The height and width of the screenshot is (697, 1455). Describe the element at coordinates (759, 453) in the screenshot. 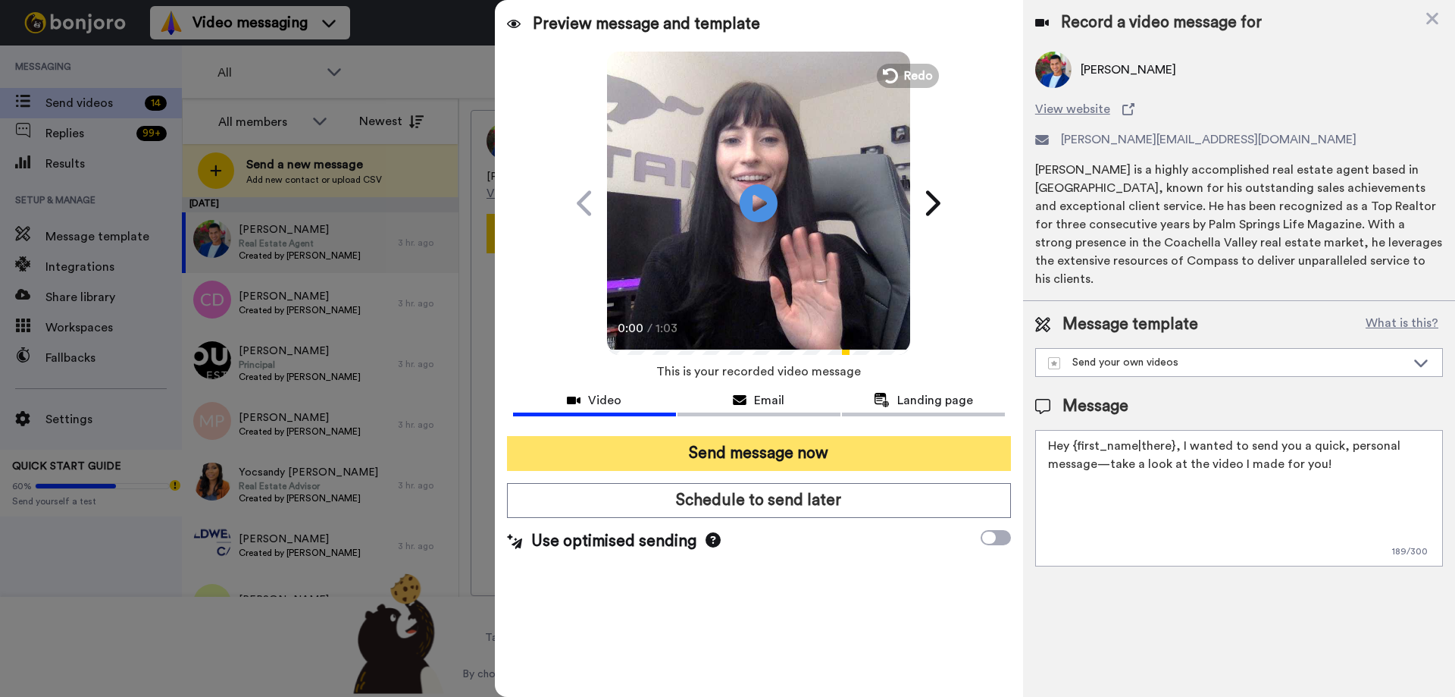

I see `button: Send message now` at that location.